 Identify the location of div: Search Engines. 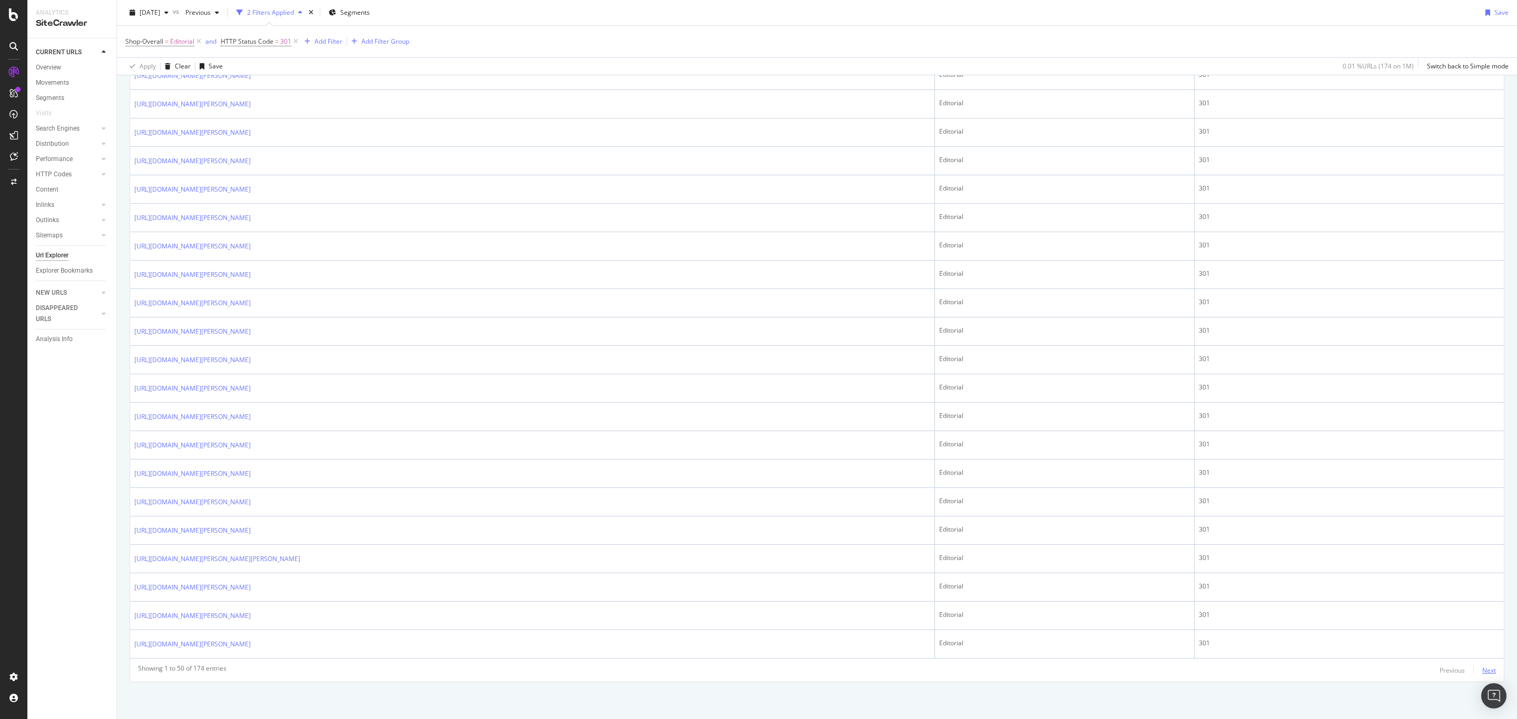
(57, 128).